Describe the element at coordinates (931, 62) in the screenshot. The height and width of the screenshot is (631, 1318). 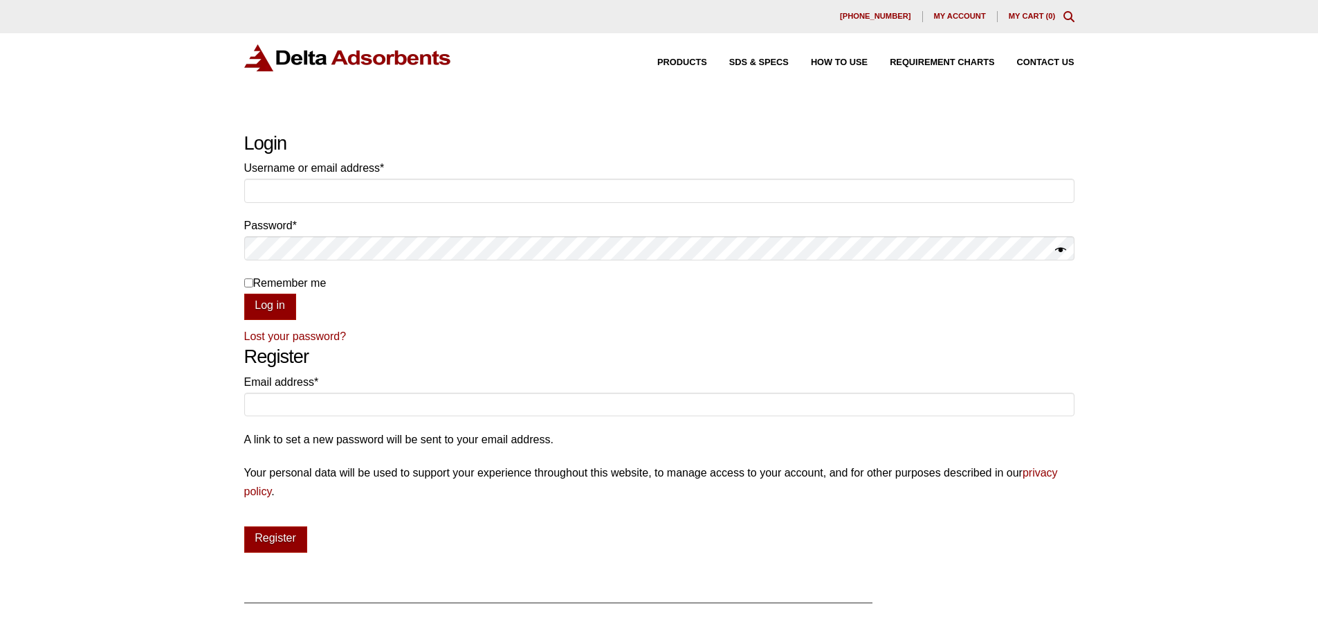
I see `a: Requirement Charts` at that location.